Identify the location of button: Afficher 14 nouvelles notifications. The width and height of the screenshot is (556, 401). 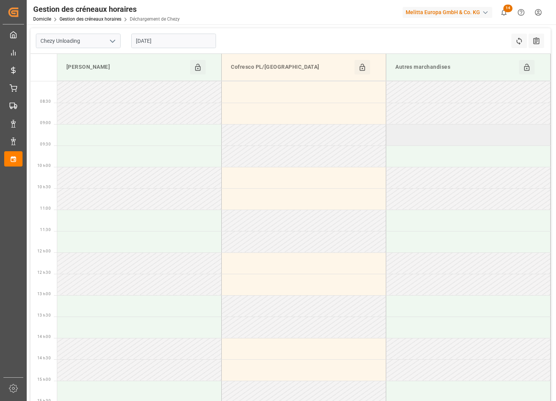
(504, 12).